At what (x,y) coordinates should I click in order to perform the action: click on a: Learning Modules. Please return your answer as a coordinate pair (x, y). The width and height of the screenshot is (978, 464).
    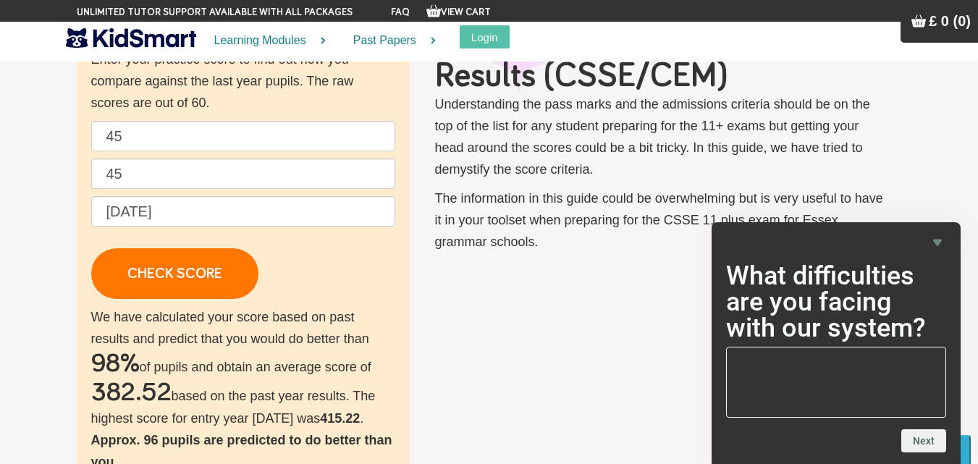
    Looking at the image, I should click on (266, 41).